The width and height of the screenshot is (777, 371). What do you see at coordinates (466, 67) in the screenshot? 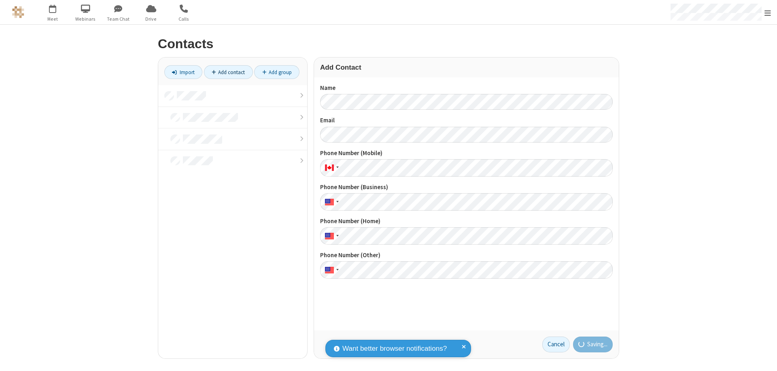
I see `h3: Add Contact` at bounding box center [466, 67].